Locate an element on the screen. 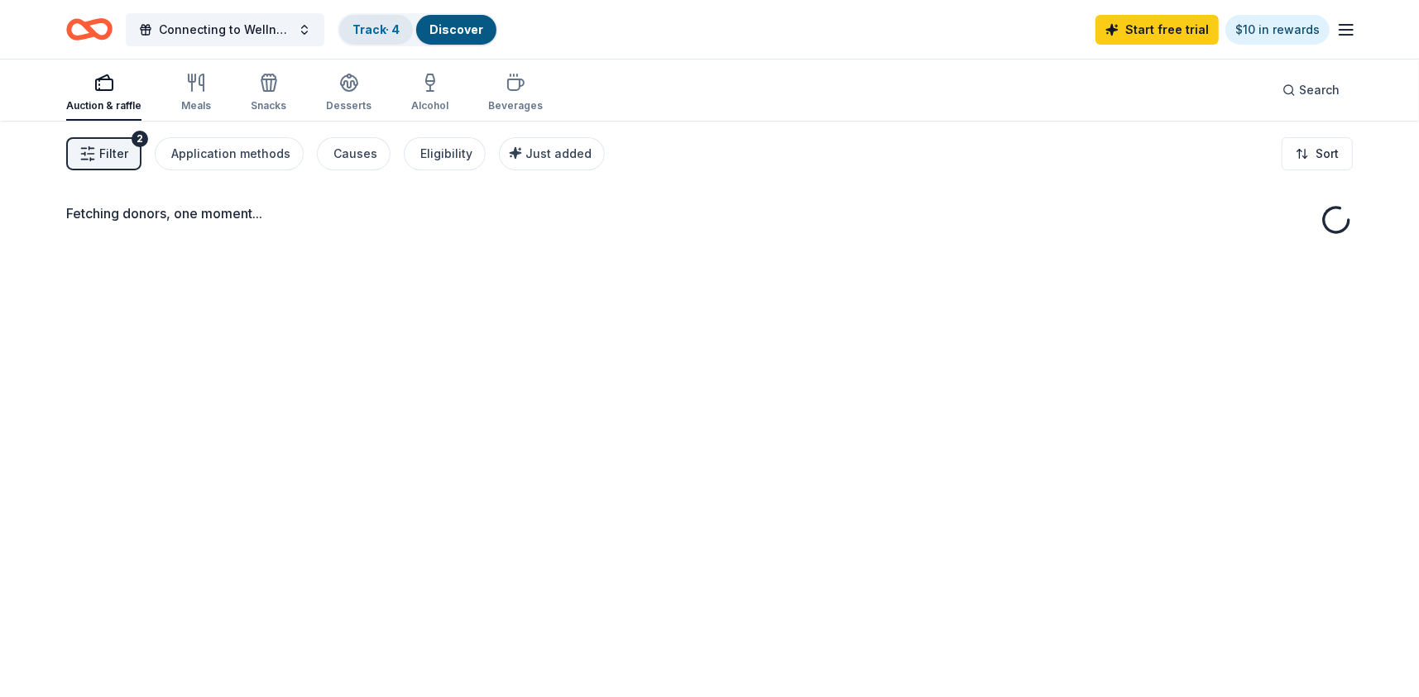 This screenshot has height=697, width=1419. a: Start free trial is located at coordinates (1157, 30).